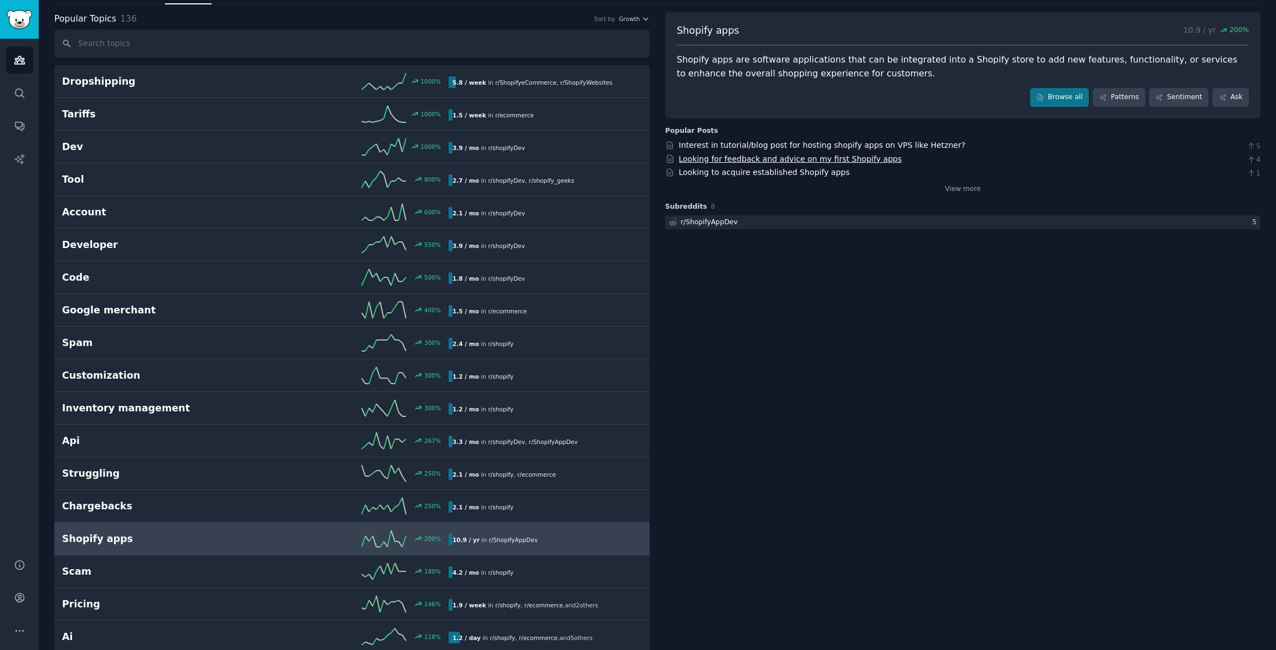 This screenshot has height=650, width=1276. Describe the element at coordinates (822, 145) in the screenshot. I see `a: Interest in tutorial/blog post for hosting shopify apps on VPS like Hetzner?` at that location.